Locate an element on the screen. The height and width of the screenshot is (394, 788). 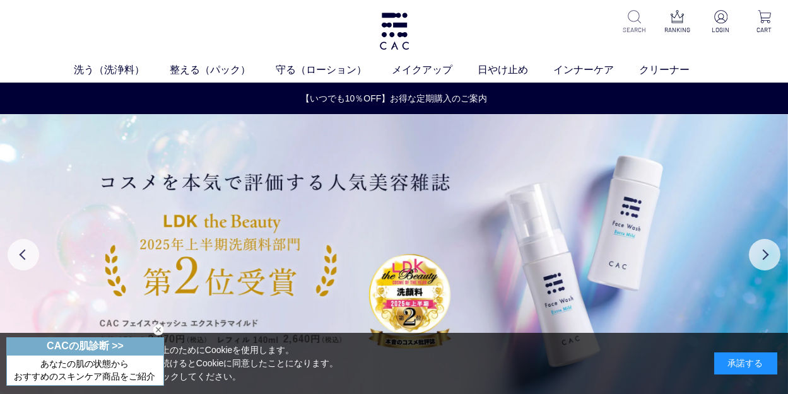
img: logo is located at coordinates (394, 31).